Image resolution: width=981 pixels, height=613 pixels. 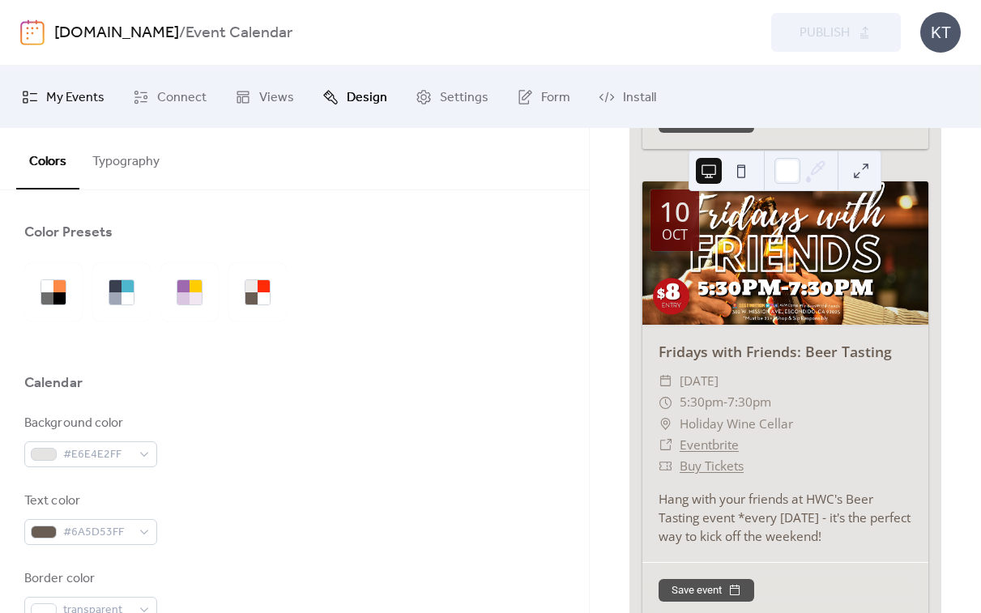 I want to click on button: Save event, so click(x=706, y=590).